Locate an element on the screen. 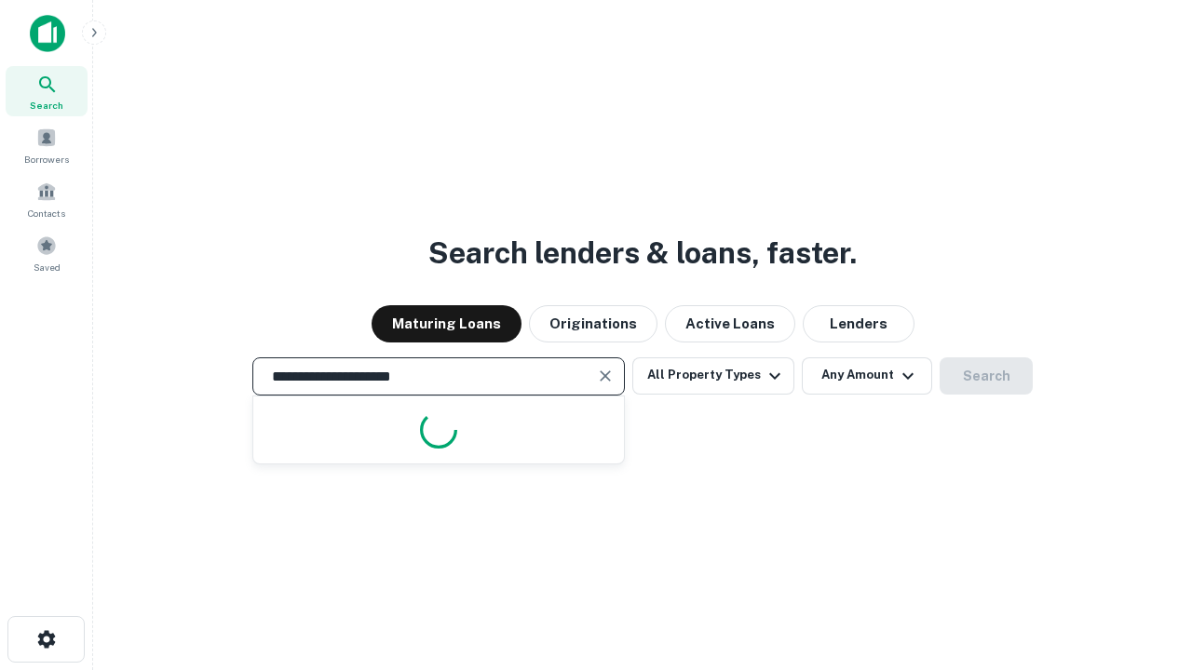 The height and width of the screenshot is (670, 1192). div: Chat Widget is located at coordinates (1145, 506).